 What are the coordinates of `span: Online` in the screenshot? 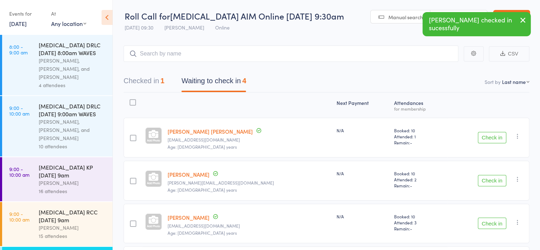 It's located at (222, 27).